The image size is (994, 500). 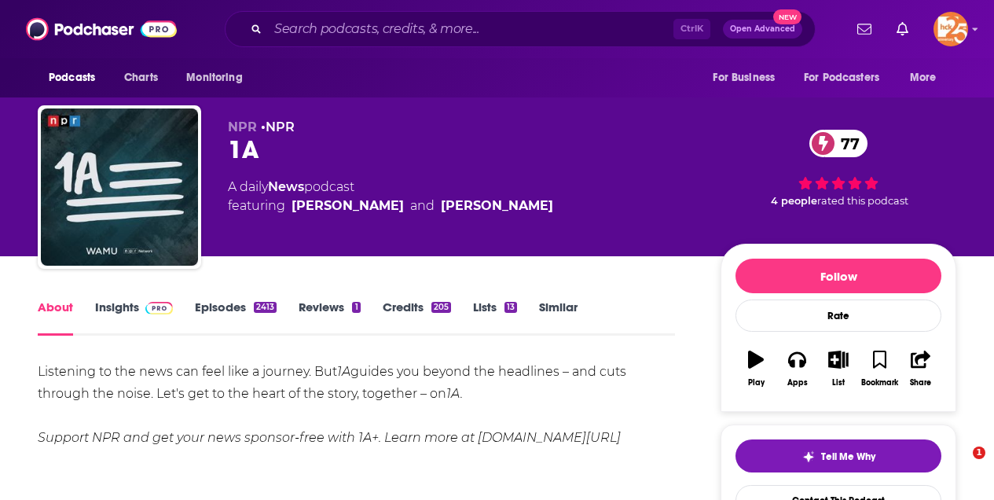 What do you see at coordinates (417, 318) in the screenshot?
I see `a: Credits205` at bounding box center [417, 318].